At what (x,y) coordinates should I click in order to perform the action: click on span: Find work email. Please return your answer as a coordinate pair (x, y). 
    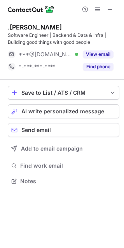
    Looking at the image, I should click on (68, 166).